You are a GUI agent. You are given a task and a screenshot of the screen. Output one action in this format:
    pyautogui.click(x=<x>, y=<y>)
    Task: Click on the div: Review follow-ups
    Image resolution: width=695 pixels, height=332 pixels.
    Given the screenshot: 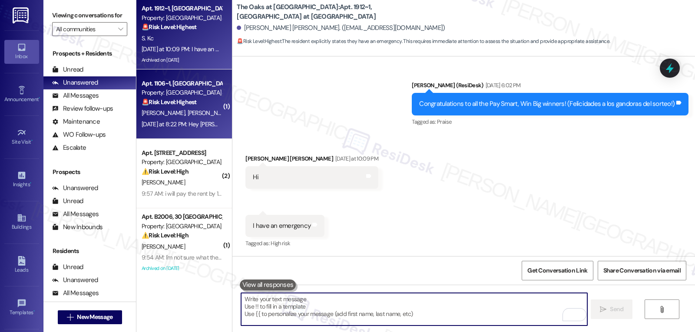 What is the action you would take?
    pyautogui.click(x=82, y=109)
    